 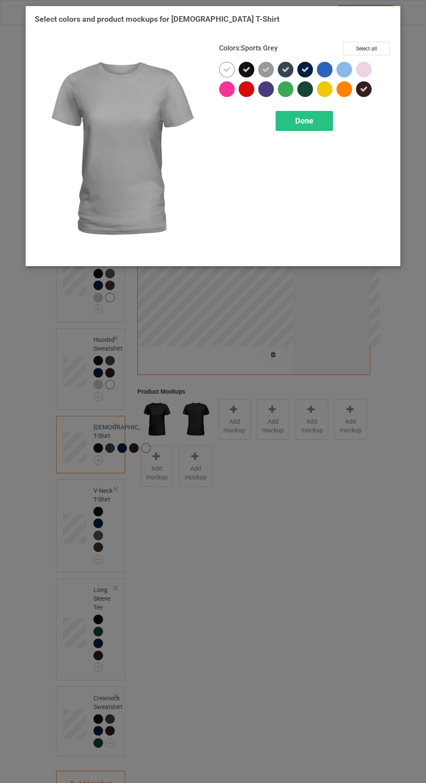 I want to click on span: Sports Grey, so click(x=259, y=48).